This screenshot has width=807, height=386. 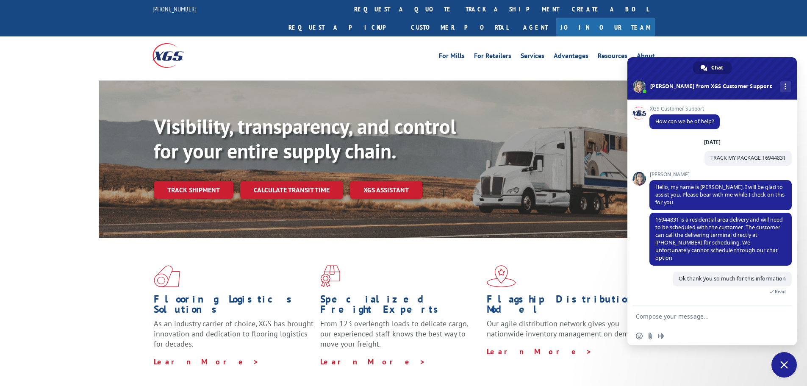 What do you see at coordinates (567, 306) in the screenshot?
I see `h1: Flagship Distribution Model` at bounding box center [567, 306].